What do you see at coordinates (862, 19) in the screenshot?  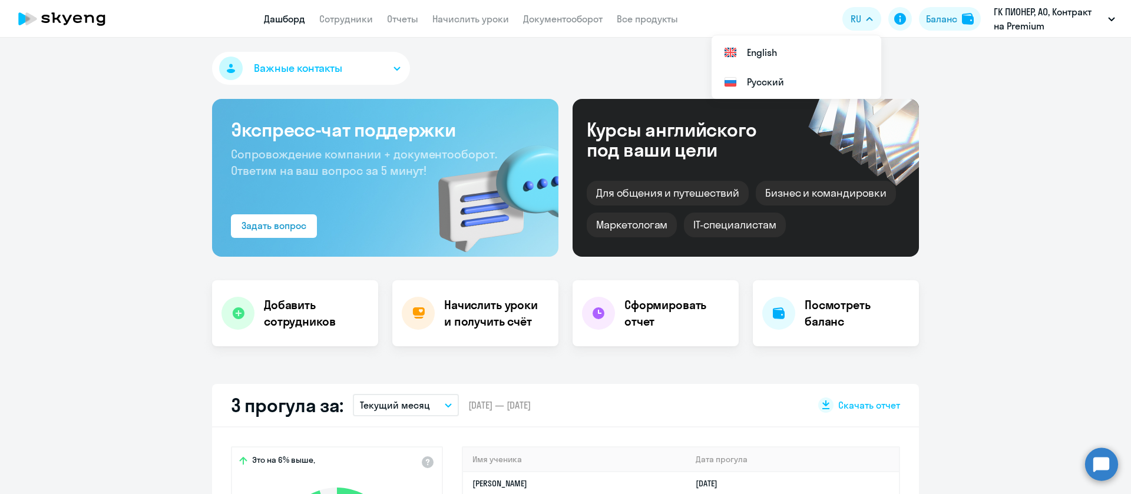 I see `button: RU` at bounding box center [862, 19].